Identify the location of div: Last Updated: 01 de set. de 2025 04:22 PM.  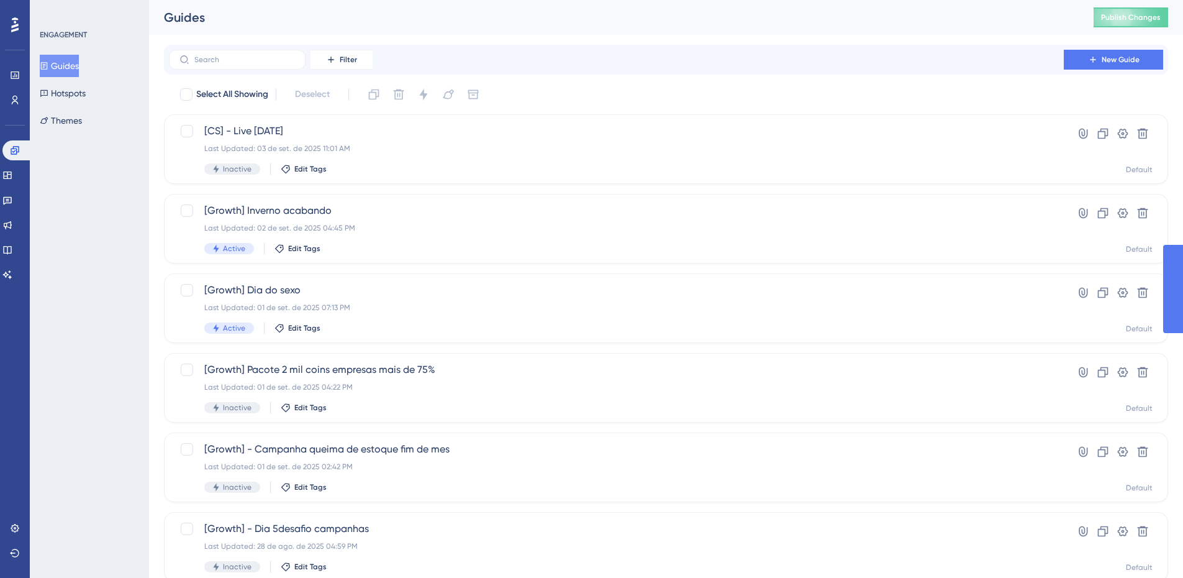
(616, 387).